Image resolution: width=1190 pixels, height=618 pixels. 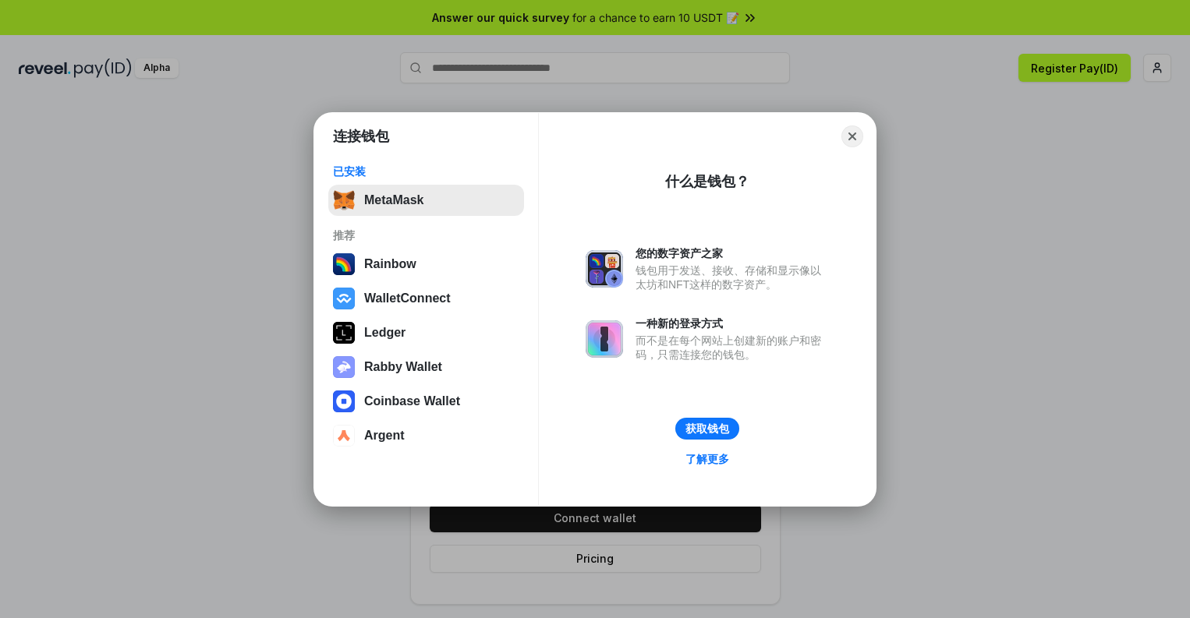 I want to click on div: 已安装, so click(x=426, y=172).